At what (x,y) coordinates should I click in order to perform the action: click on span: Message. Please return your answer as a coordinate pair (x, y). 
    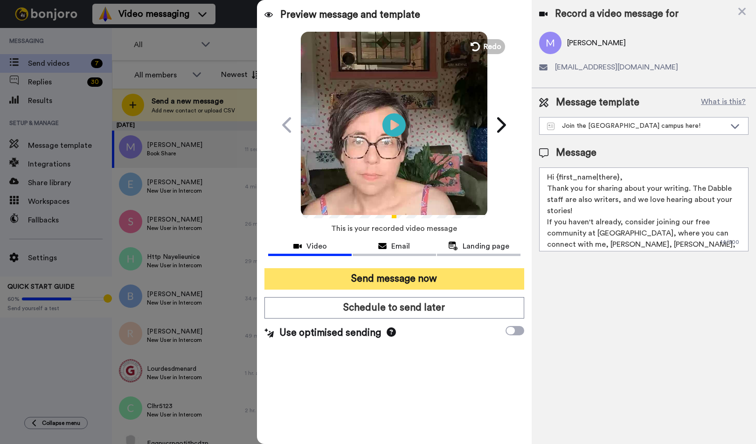
    Looking at the image, I should click on (576, 153).